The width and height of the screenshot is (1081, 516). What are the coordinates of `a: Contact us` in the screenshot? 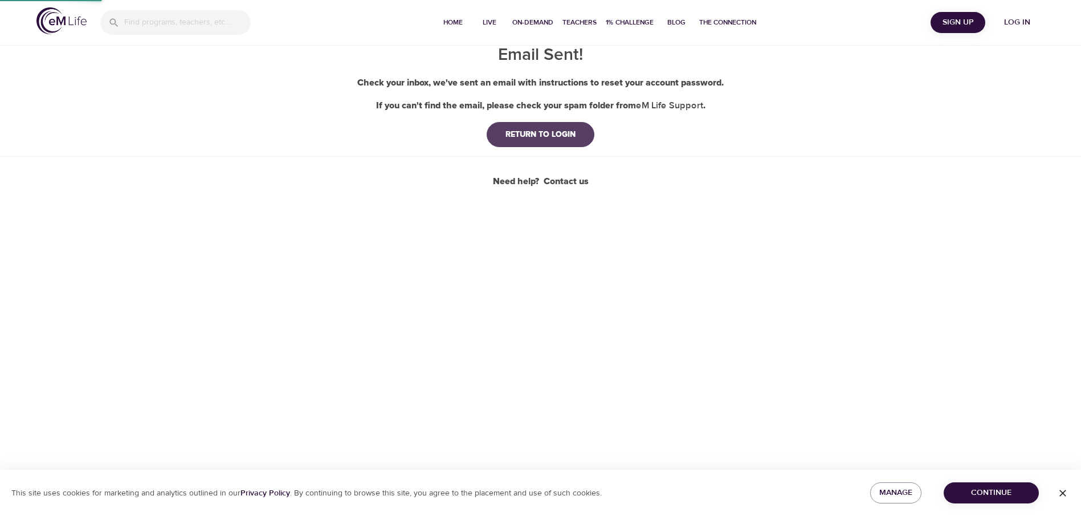 It's located at (566, 181).